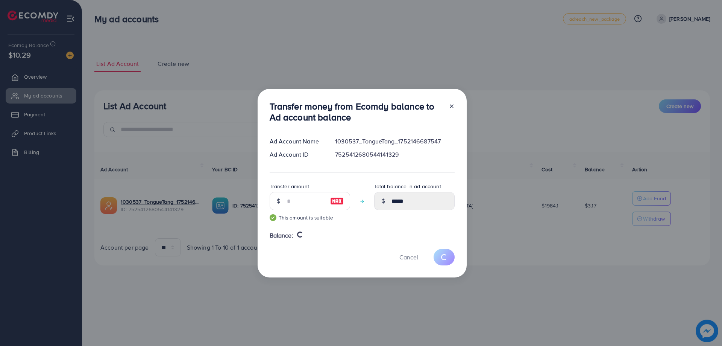  Describe the element at coordinates (296, 154) in the screenshot. I see `div: Ad Account ID` at that location.